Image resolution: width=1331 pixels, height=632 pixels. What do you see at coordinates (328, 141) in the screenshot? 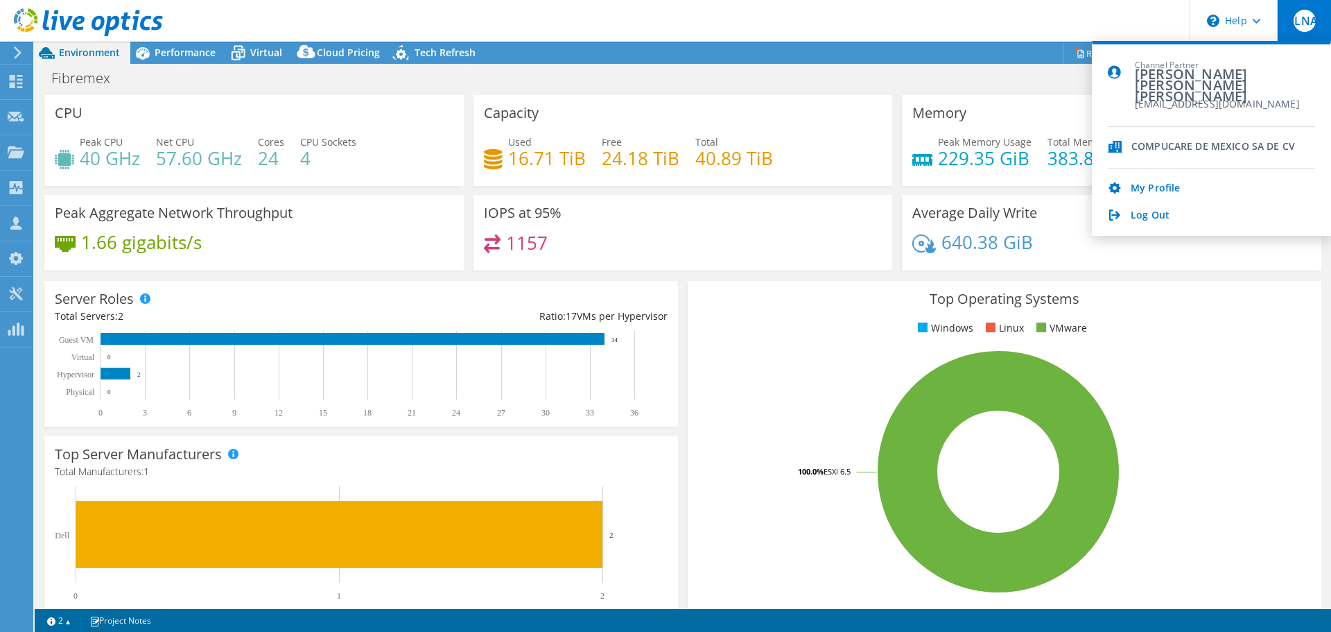
I see `span: CPU Sockets` at bounding box center [328, 141].